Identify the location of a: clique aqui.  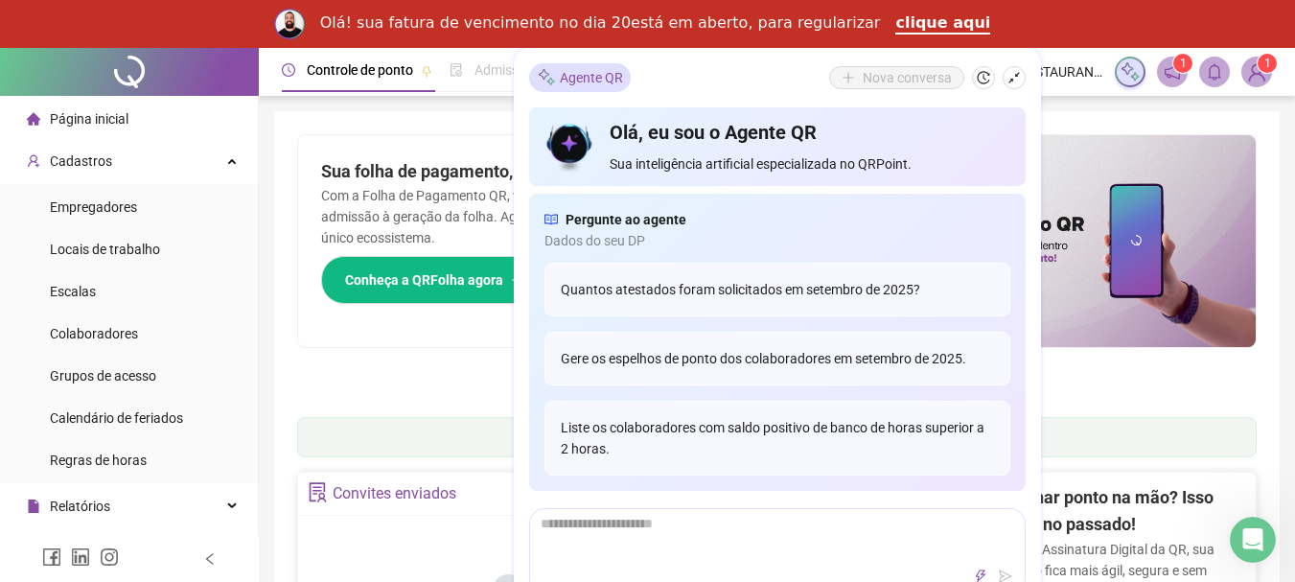
(942, 24).